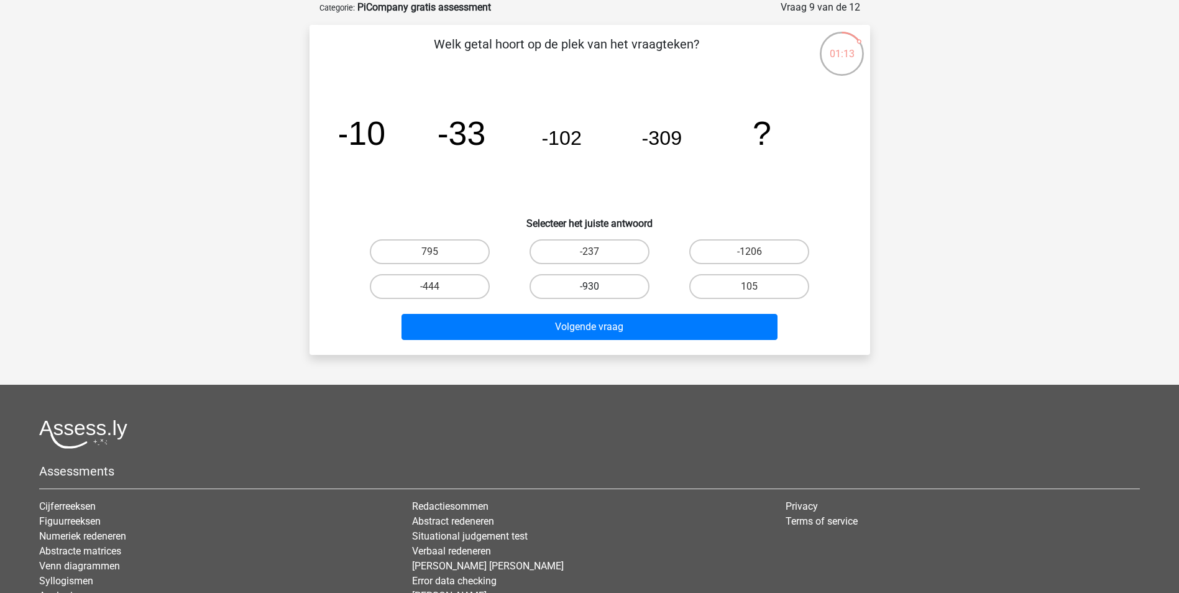  What do you see at coordinates (661, 138) in the screenshot?
I see `tspan: -309` at bounding box center [661, 138].